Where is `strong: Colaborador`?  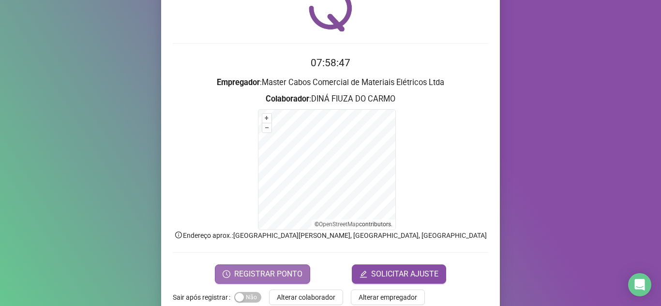
strong: Colaborador is located at coordinates (287, 99).